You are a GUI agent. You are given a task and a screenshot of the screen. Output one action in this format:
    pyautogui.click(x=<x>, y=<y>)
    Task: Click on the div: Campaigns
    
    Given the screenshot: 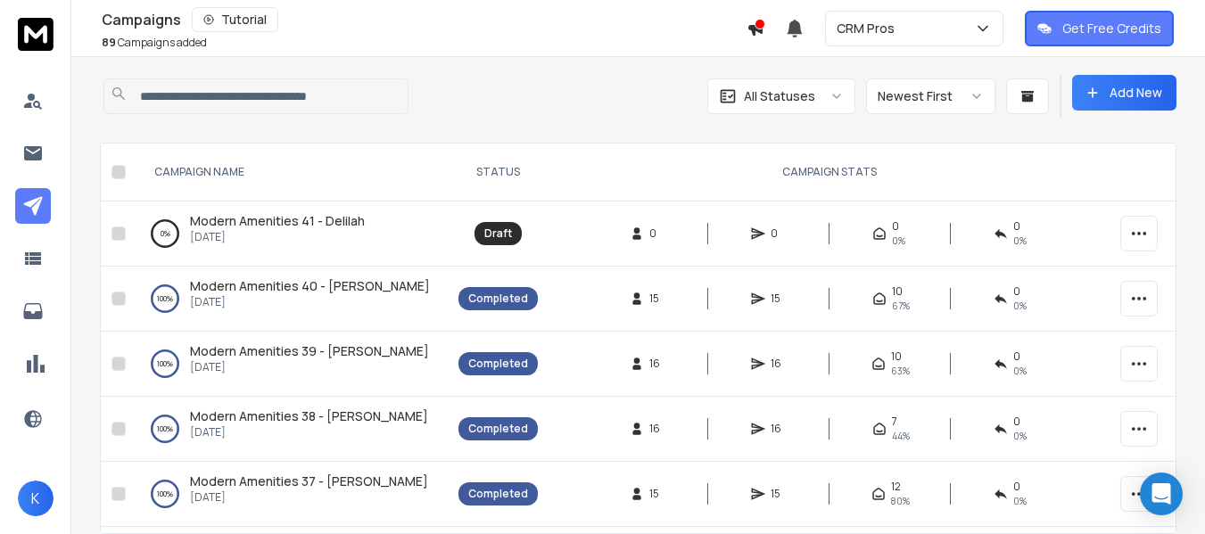 What is the action you would take?
    pyautogui.click(x=424, y=20)
    